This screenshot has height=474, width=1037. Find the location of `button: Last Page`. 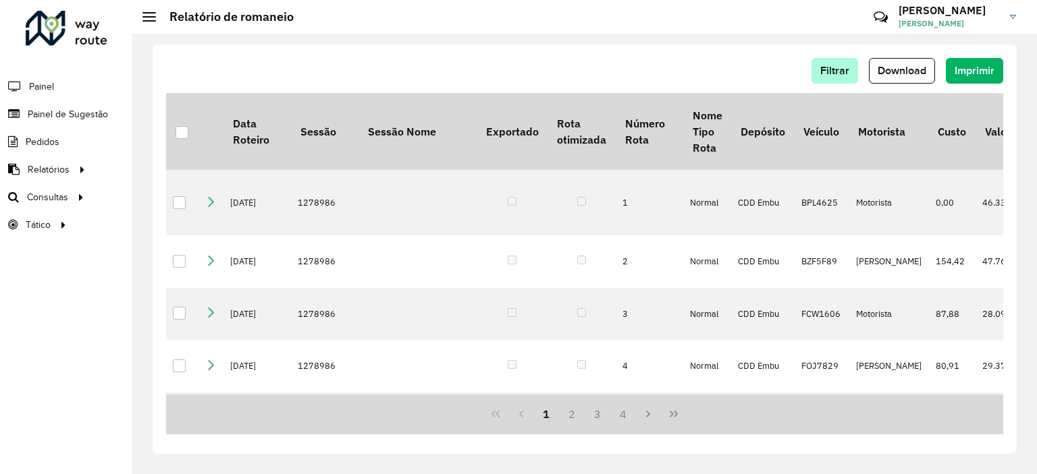

button: Last Page is located at coordinates (674, 414).